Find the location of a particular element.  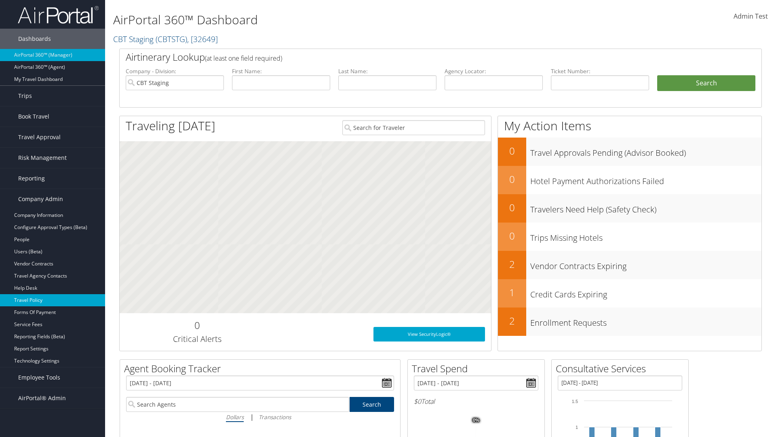

h3: Hotel Payment Authorizations Failed is located at coordinates (646, 179).